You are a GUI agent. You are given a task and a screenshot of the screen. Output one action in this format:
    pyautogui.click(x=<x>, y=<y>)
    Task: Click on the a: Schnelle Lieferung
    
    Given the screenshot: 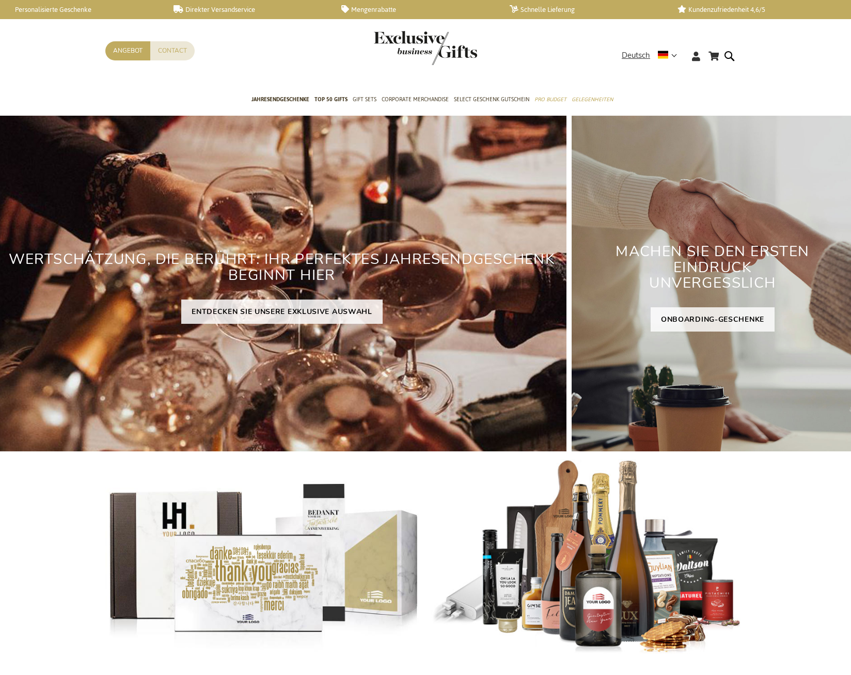 What is the action you would take?
    pyautogui.click(x=586, y=9)
    